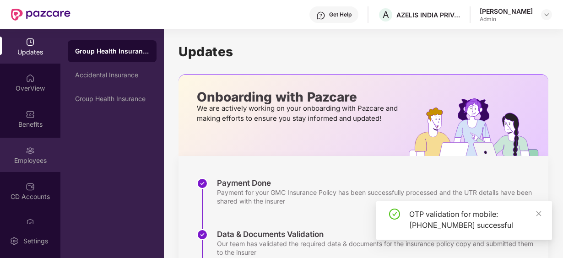  What do you see at coordinates (429, 15) in the screenshot?
I see `div: AZELIS INDIA PRIVATE LIMITED` at bounding box center [429, 15].